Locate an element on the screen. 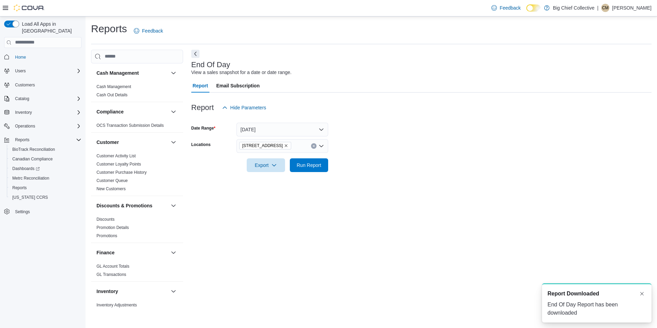  h3: Cash Management is located at coordinates (118, 73).